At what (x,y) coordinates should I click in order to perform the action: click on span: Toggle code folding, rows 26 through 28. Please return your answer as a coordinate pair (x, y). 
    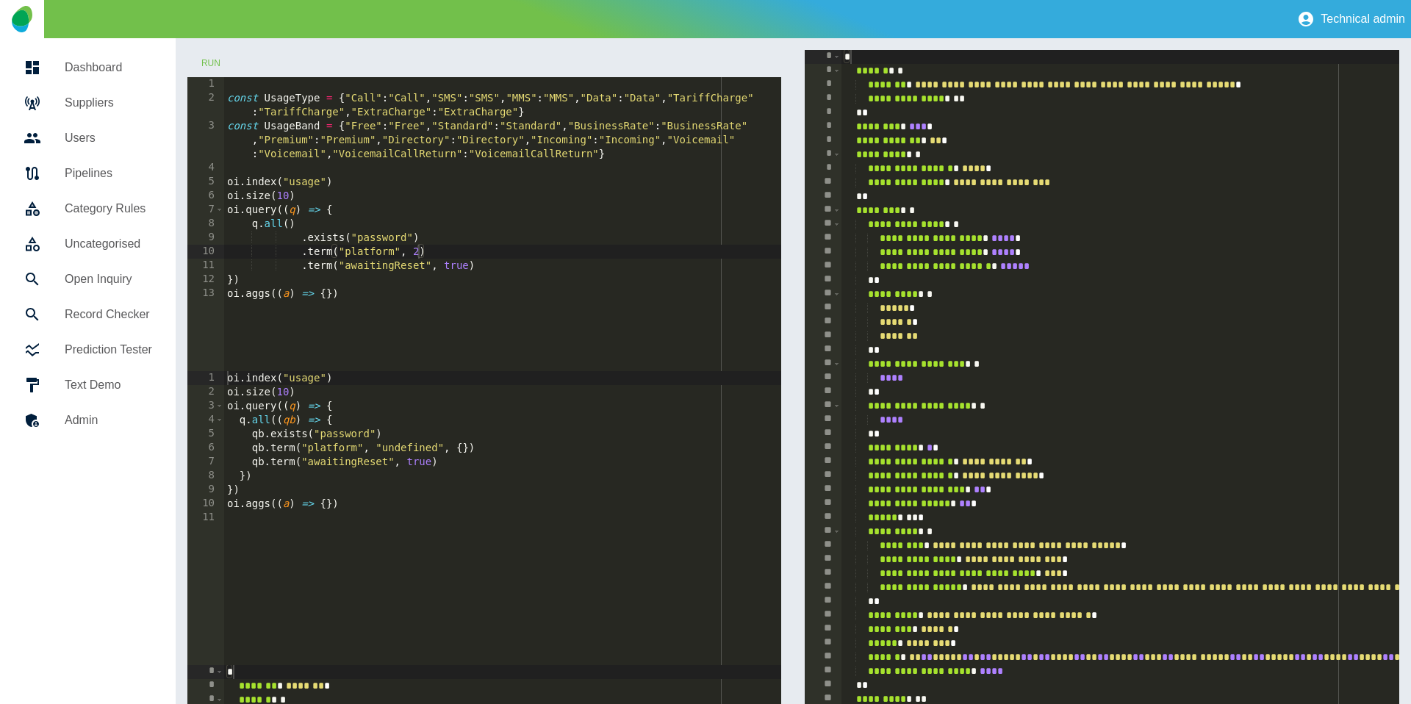
    Looking at the image, I should click on (836, 406).